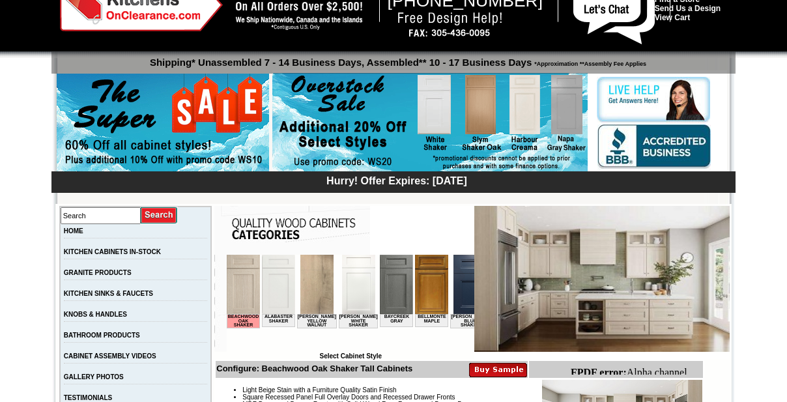 Image resolution: width=787 pixels, height=402 pixels. I want to click on span: *Approximation **Assembly Fee Applies, so click(589, 62).